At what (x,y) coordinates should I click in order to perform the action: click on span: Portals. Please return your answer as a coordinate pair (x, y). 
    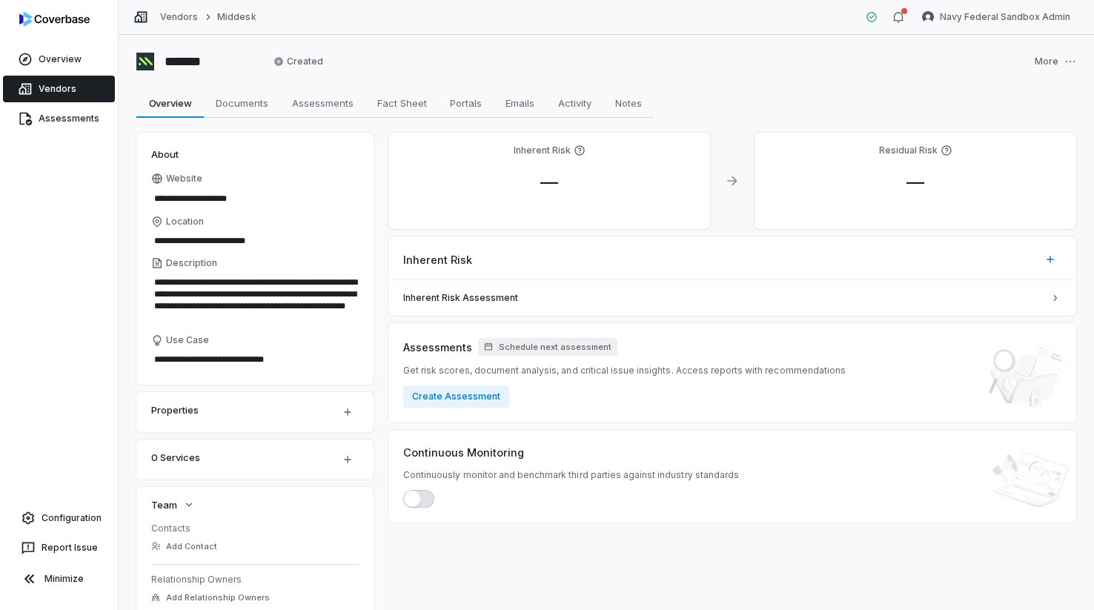
    Looking at the image, I should click on (466, 103).